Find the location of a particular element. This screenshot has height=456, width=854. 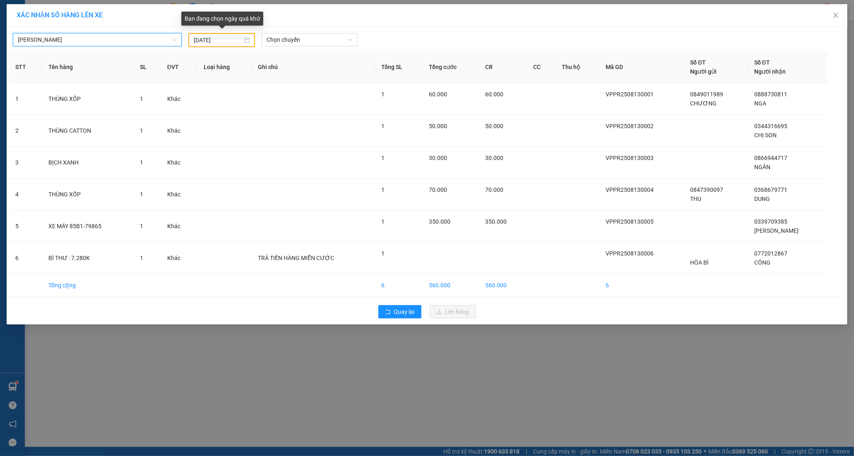

span: DUNG is located at coordinates (762, 199).